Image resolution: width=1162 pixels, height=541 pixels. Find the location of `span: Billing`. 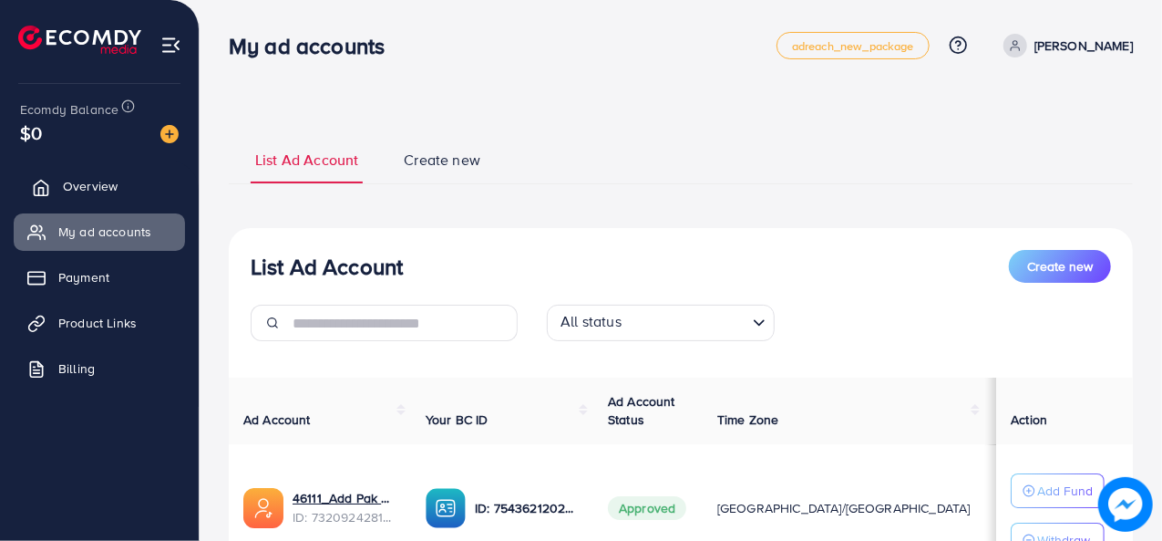

span: Billing is located at coordinates (77, 368).